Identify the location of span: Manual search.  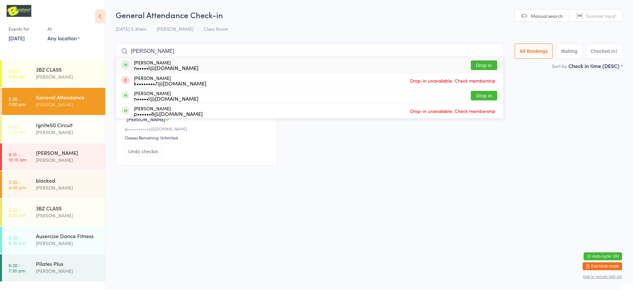
(547, 16).